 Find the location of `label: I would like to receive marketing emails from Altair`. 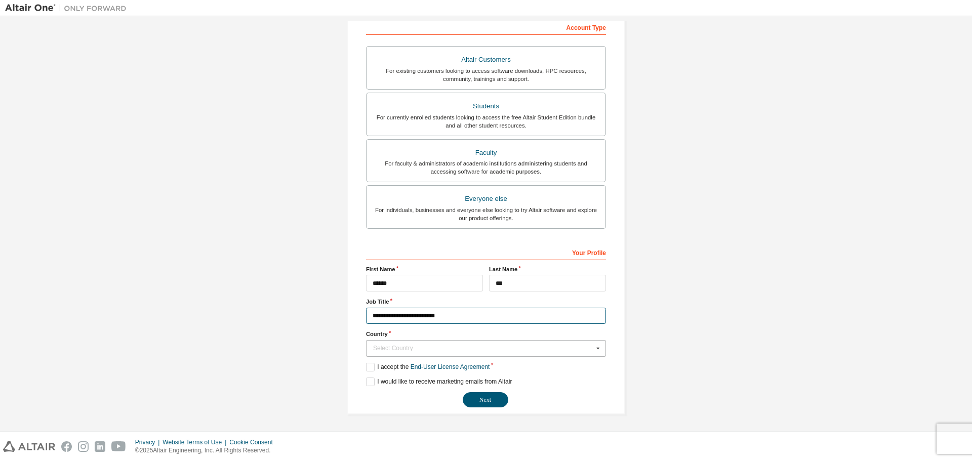

label: I would like to receive marketing emails from Altair is located at coordinates (439, 382).